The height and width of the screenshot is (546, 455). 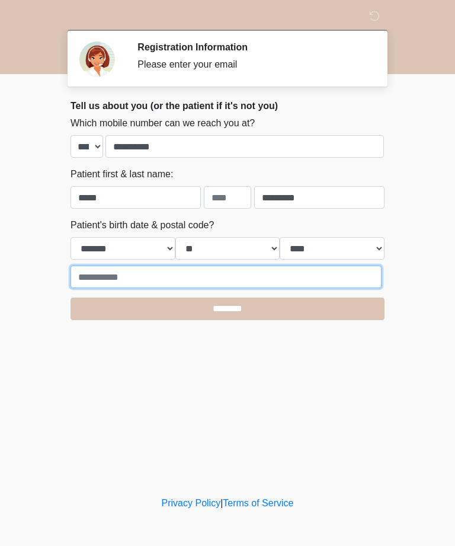 I want to click on img: Sm Skin La Laser Logo, so click(x=66, y=16).